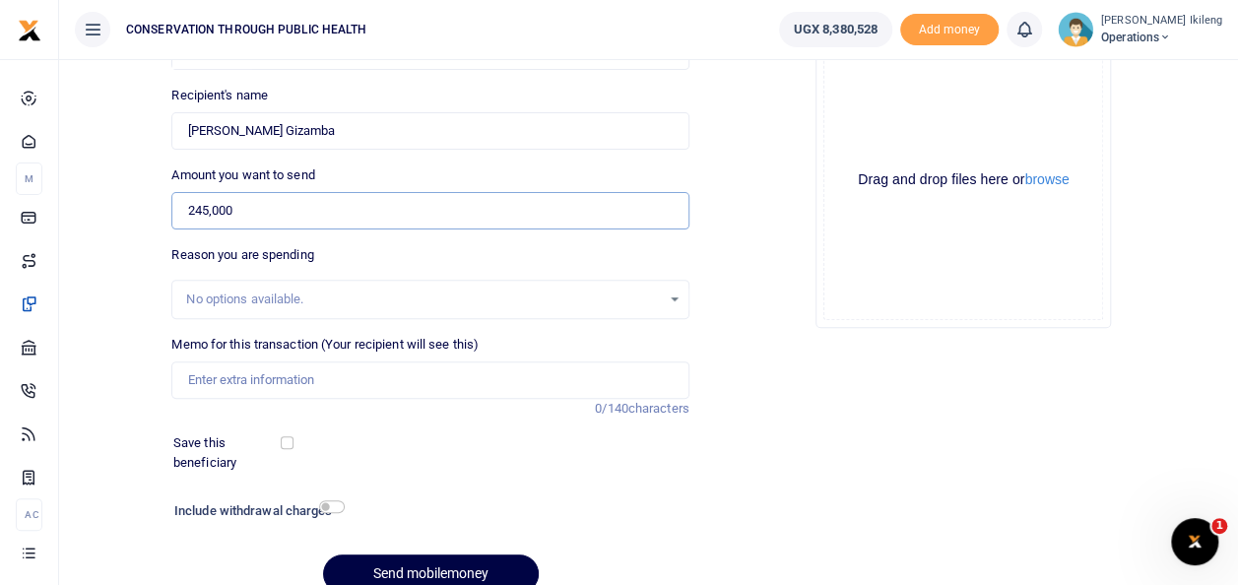 Image resolution: width=1238 pixels, height=585 pixels. What do you see at coordinates (949, 28) in the screenshot?
I see `a: Add money` at bounding box center [949, 28].